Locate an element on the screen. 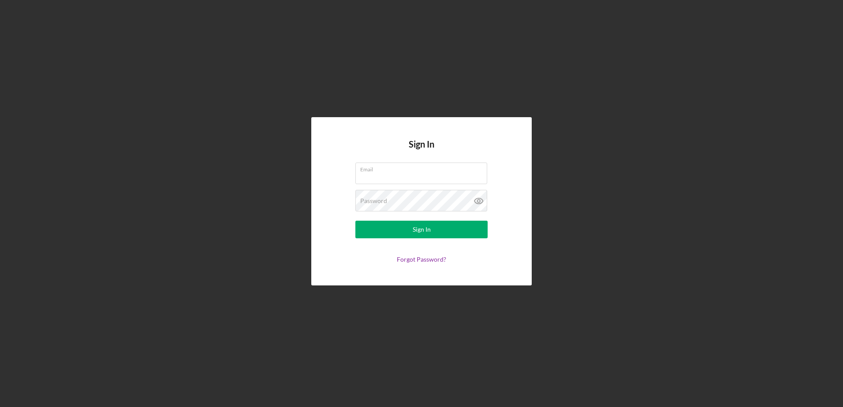 Image resolution: width=843 pixels, height=407 pixels. label: Password is located at coordinates (373, 201).